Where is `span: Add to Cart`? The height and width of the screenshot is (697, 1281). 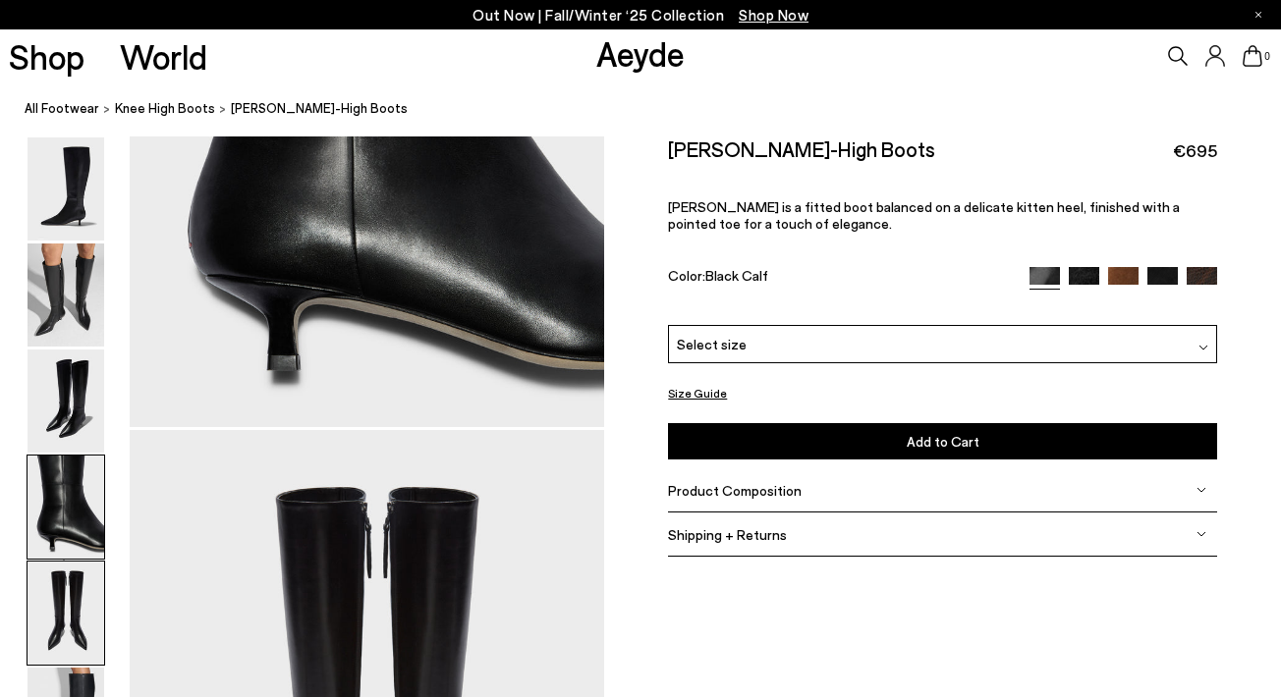 span: Add to Cart is located at coordinates (943, 441).